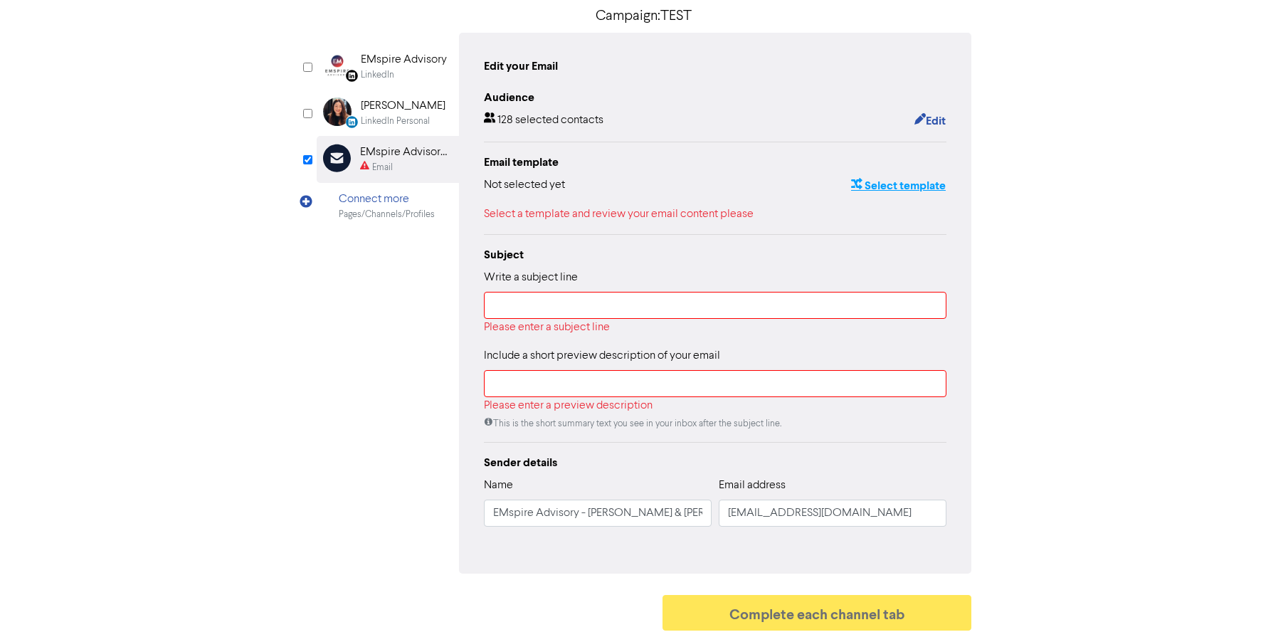  What do you see at coordinates (382, 167) in the screenshot?
I see `div: Email` at bounding box center [382, 167].